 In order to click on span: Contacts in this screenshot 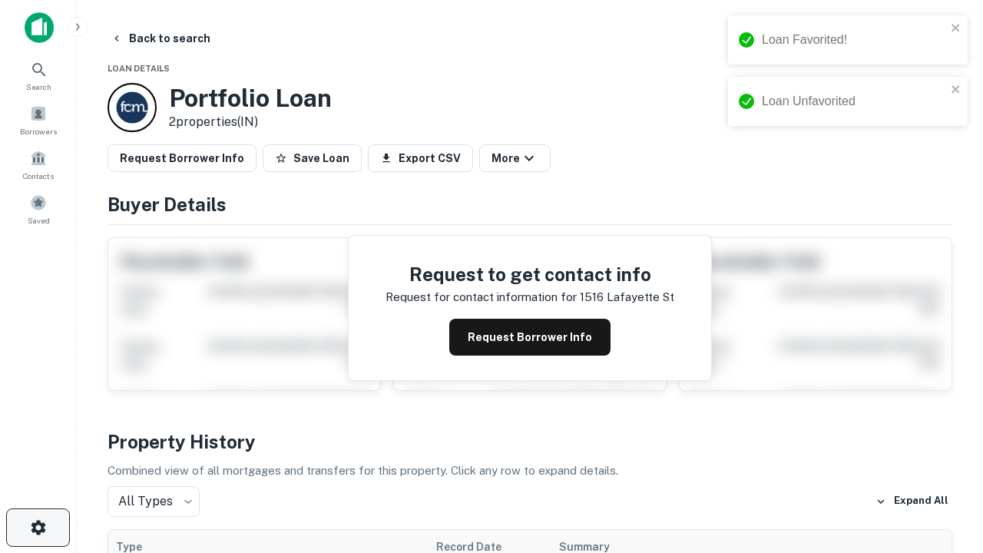, I will do `click(38, 176)`.